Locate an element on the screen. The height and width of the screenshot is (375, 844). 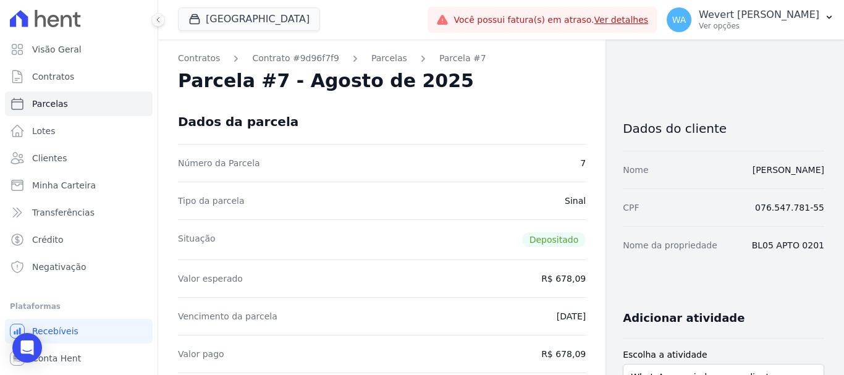
span: Crédito is located at coordinates (48, 240).